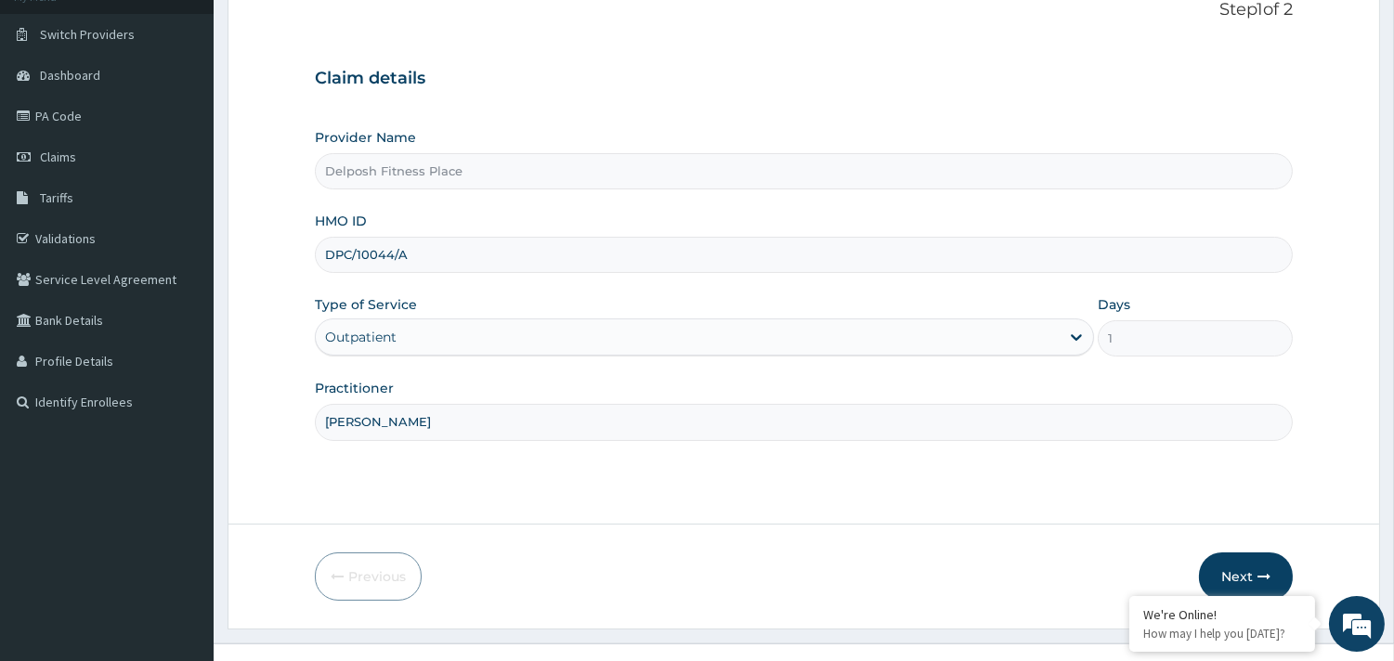  Describe the element at coordinates (803, 422) in the screenshot. I see `input: Enter Name` at that location.